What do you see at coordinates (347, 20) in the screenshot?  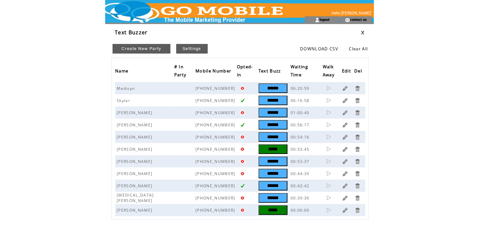 I see `img: contact_us_icon.gif` at bounding box center [347, 20].